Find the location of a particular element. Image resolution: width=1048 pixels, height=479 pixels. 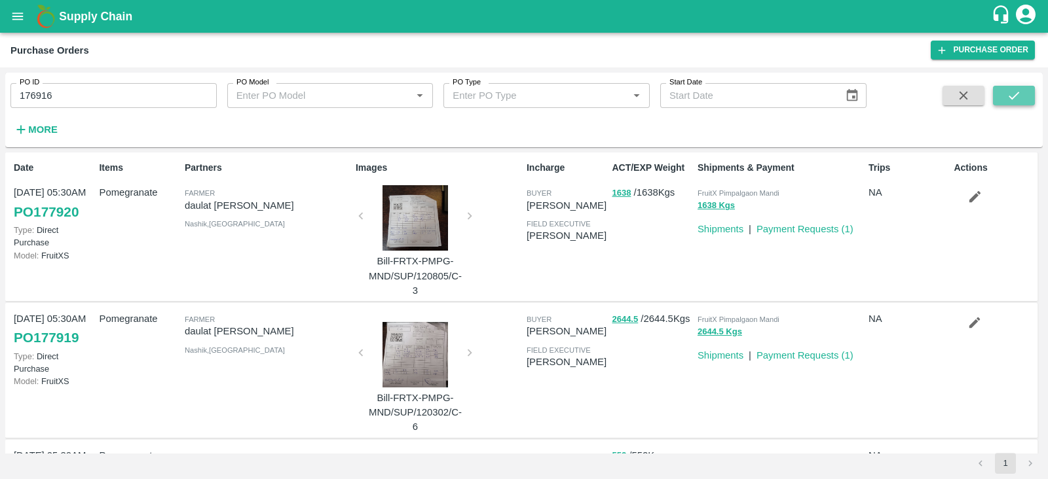

img: logo is located at coordinates (46, 16).